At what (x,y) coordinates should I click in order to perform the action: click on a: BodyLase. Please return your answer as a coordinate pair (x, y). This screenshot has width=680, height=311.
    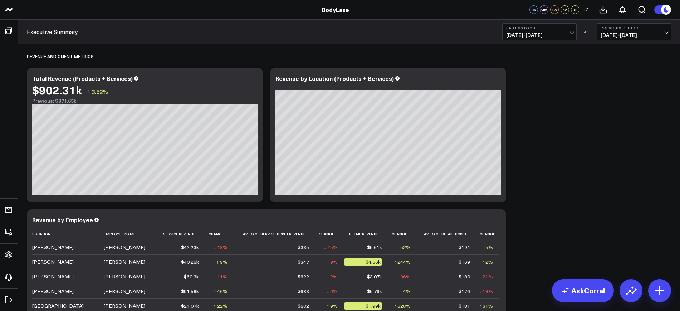
    Looking at the image, I should click on (336, 10).